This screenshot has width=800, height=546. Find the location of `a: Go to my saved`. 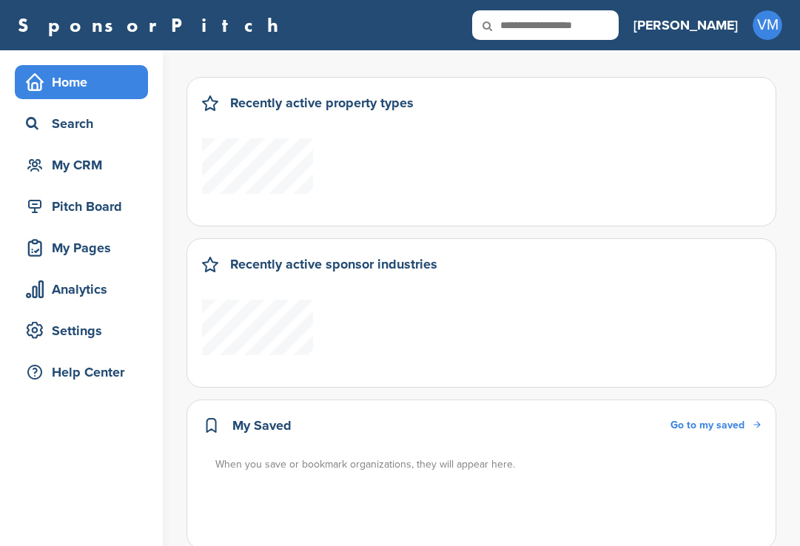

a: Go to my saved is located at coordinates (715, 425).